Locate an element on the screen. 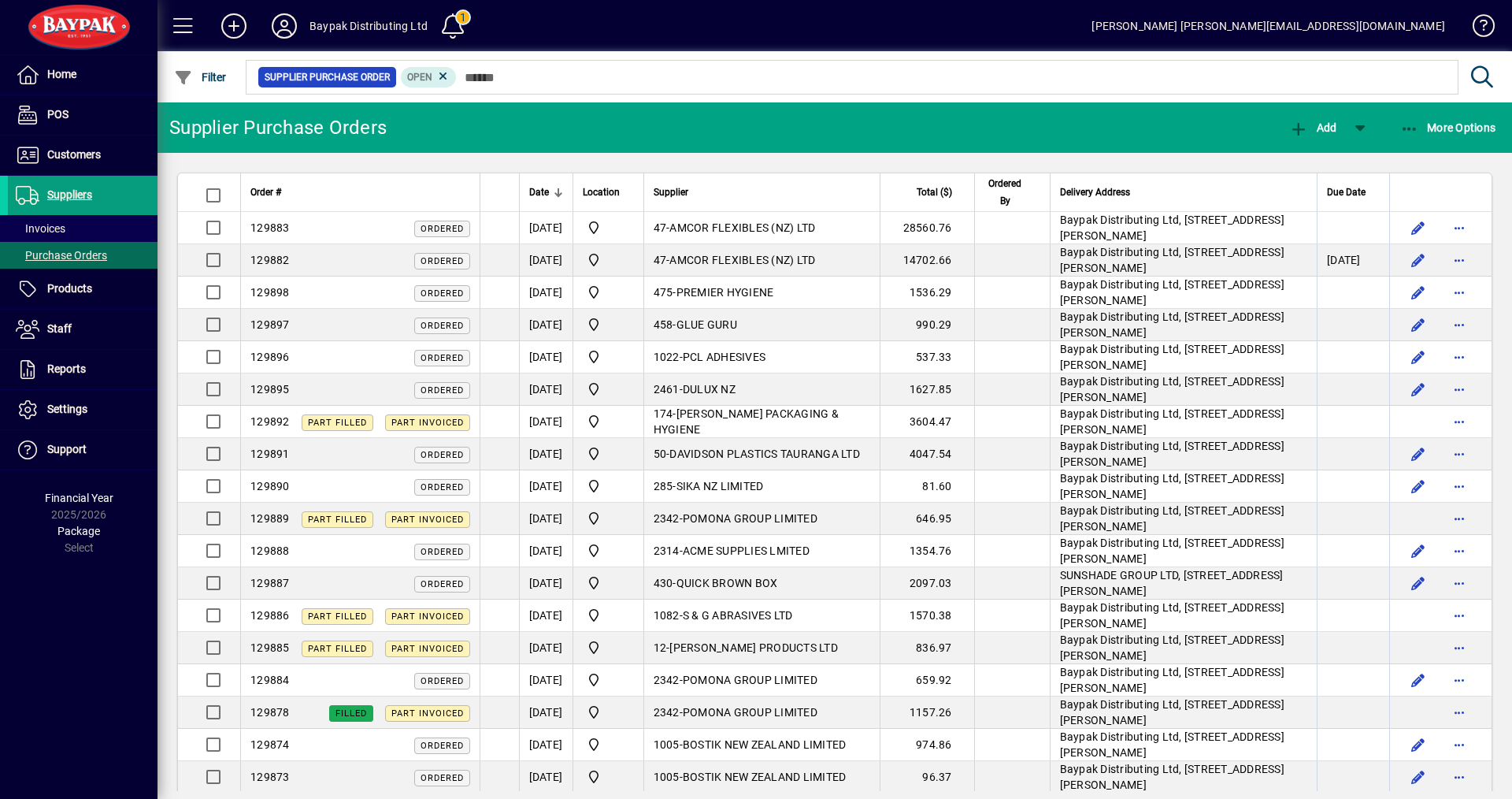 This screenshot has width=1512, height=799. span: DULUX NZ is located at coordinates (709, 390).